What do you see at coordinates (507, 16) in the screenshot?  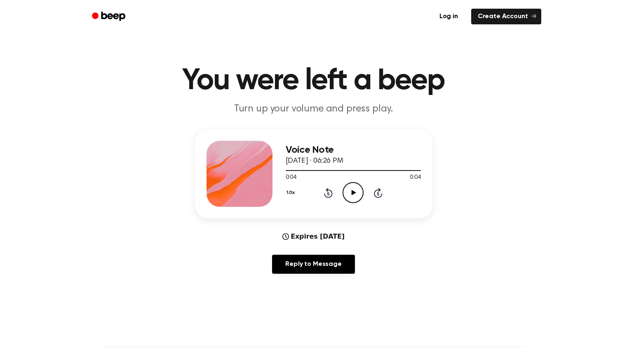 I see `a: Create Account` at bounding box center [507, 16].